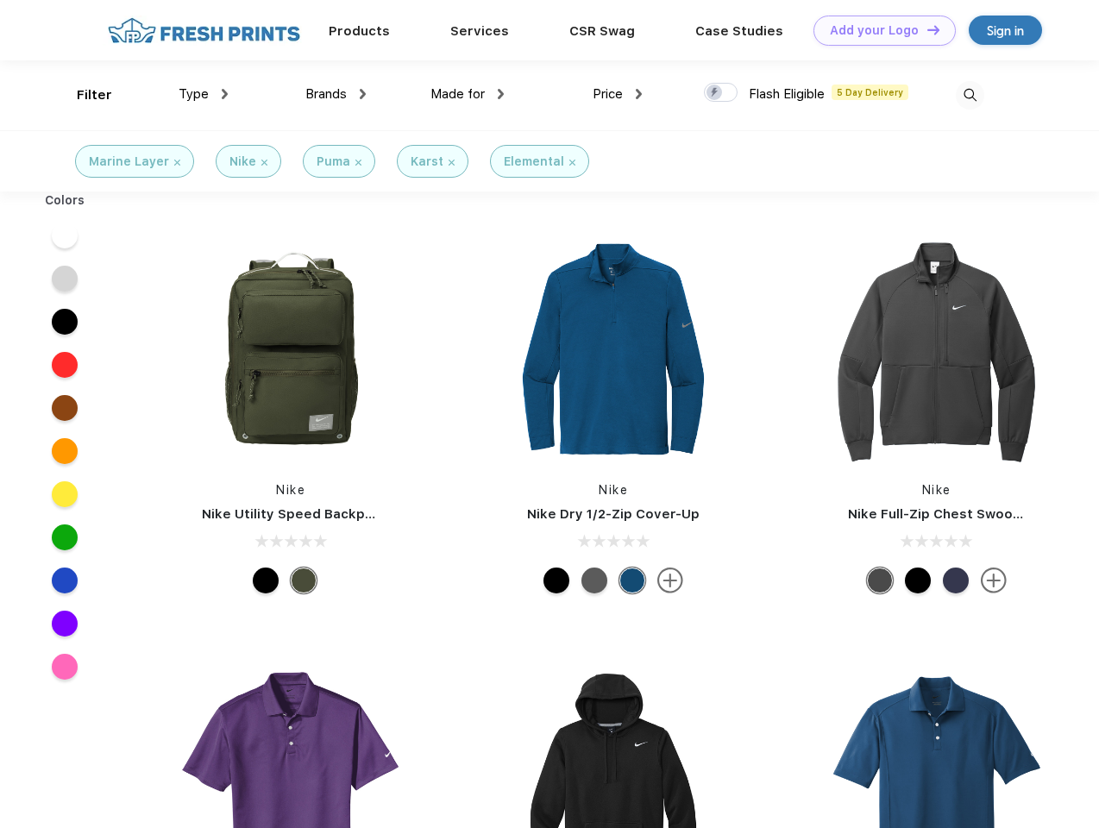 Image resolution: width=1099 pixels, height=828 pixels. What do you see at coordinates (874, 30) in the screenshot?
I see `div: Add your Logo` at bounding box center [874, 30].